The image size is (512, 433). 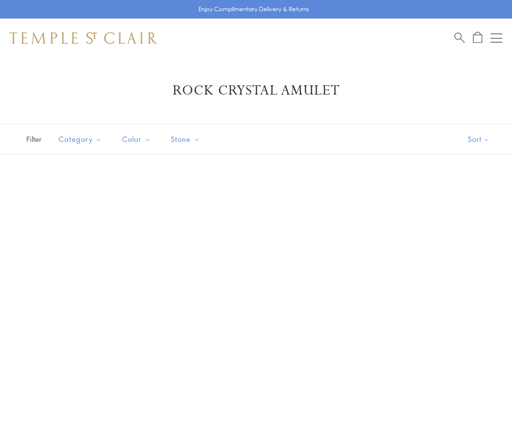 What do you see at coordinates (253, 9) in the screenshot?
I see `p: Enjoy Complimentary Delivery & Returns` at bounding box center [253, 9].